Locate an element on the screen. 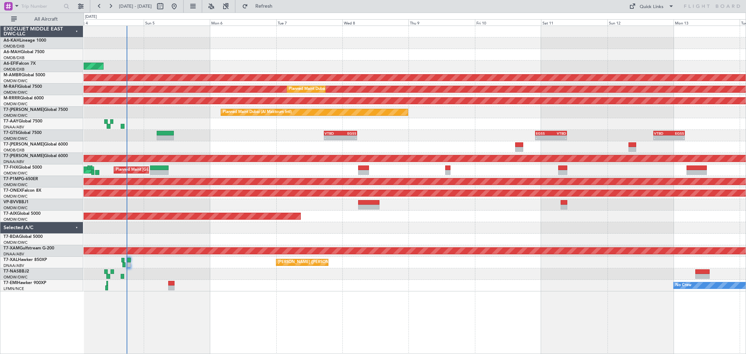  a: VP-BVVBBJ1 is located at coordinates (16, 202).